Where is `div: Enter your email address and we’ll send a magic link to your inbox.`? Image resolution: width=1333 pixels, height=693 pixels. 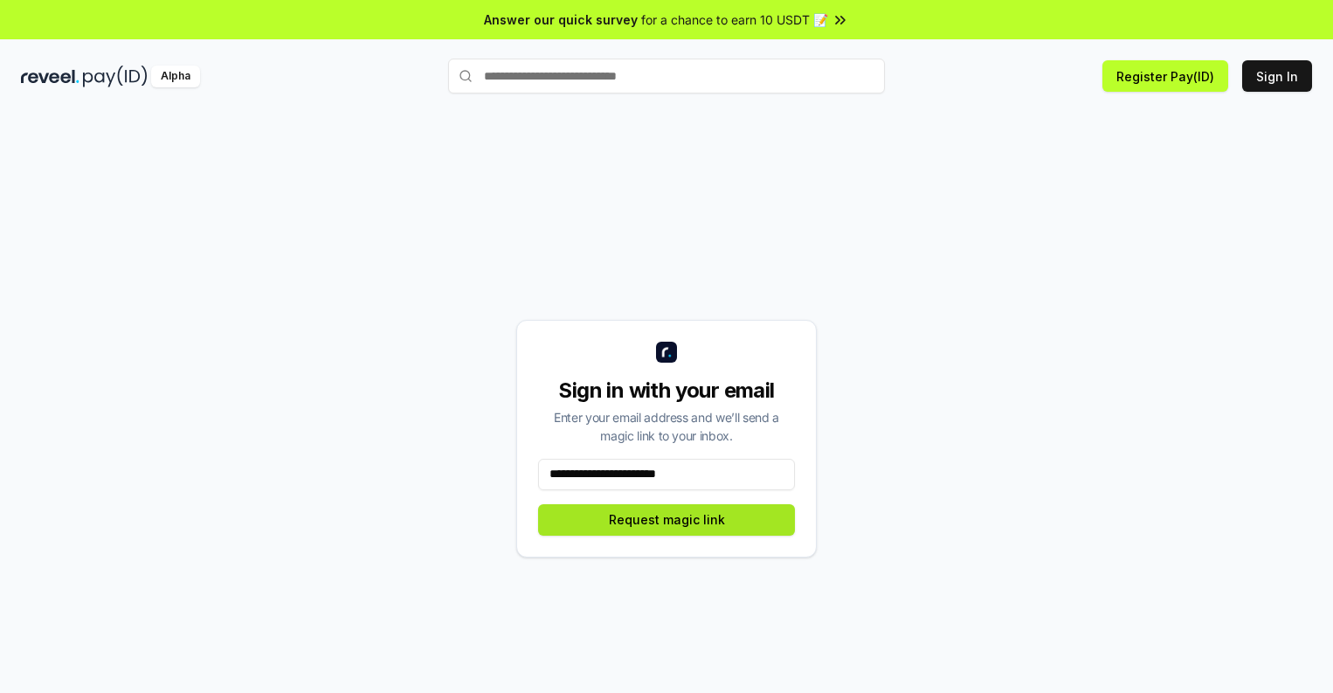 div: Enter your email address and we’ll send a magic link to your inbox. is located at coordinates (666, 426).